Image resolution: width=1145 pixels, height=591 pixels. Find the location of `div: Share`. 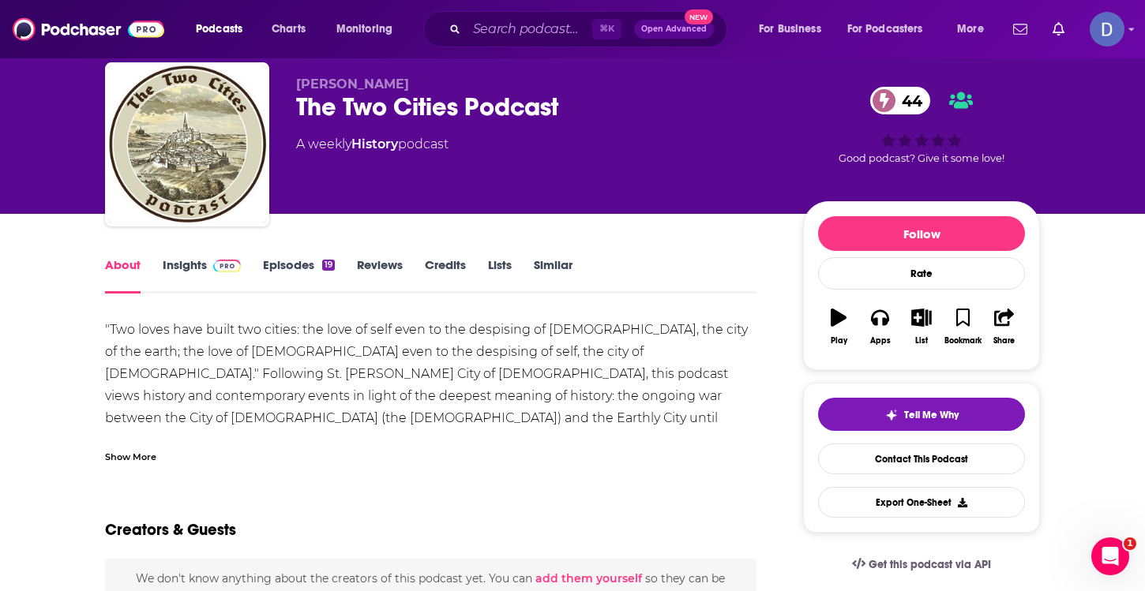

div: Share is located at coordinates (1003, 341).